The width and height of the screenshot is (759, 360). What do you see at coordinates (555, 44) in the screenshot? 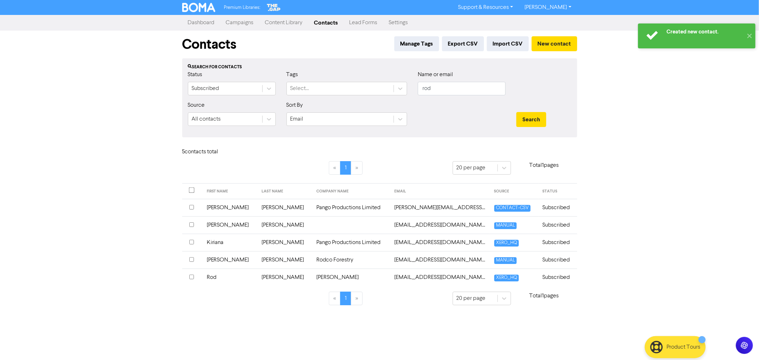
I see `button: New contact` at bounding box center [555, 44].